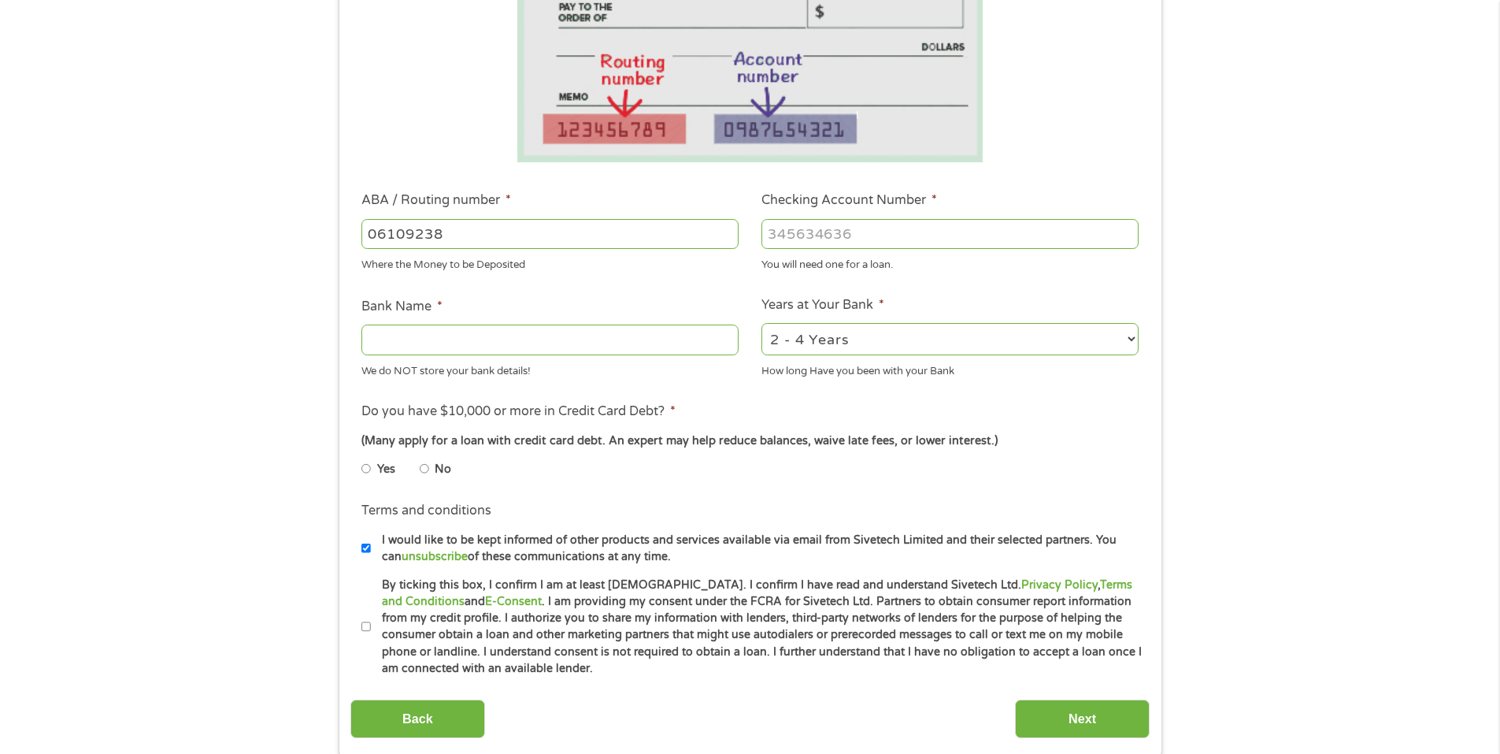 The image size is (1500, 754). I want to click on label: Do you have $10,000 or more in Credit Card Debt?, so click(518, 411).